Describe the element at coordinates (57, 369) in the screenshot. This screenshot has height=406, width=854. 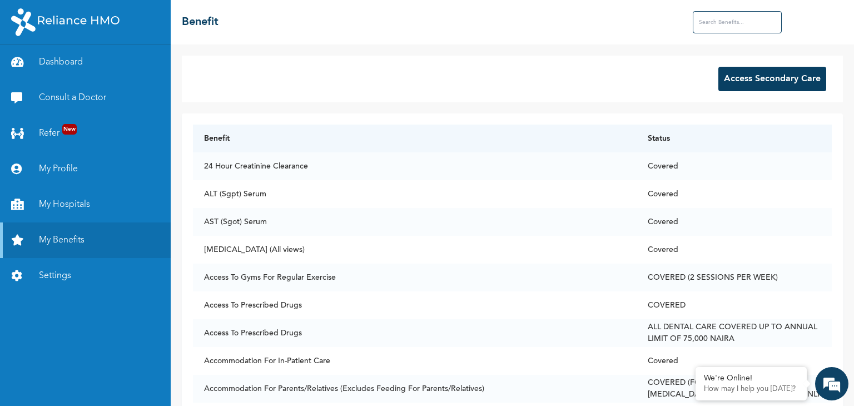
I see `span: Conversation` at that location.